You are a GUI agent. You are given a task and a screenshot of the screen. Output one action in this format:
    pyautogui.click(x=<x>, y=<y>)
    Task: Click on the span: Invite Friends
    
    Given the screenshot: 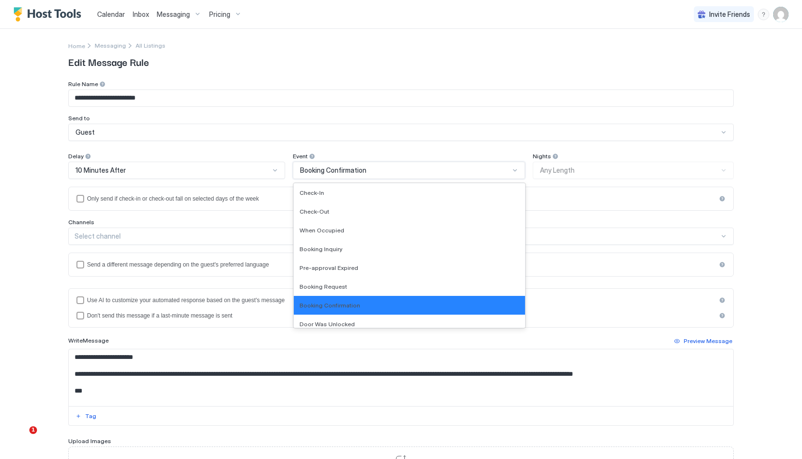 What is the action you would take?
    pyautogui.click(x=729, y=14)
    